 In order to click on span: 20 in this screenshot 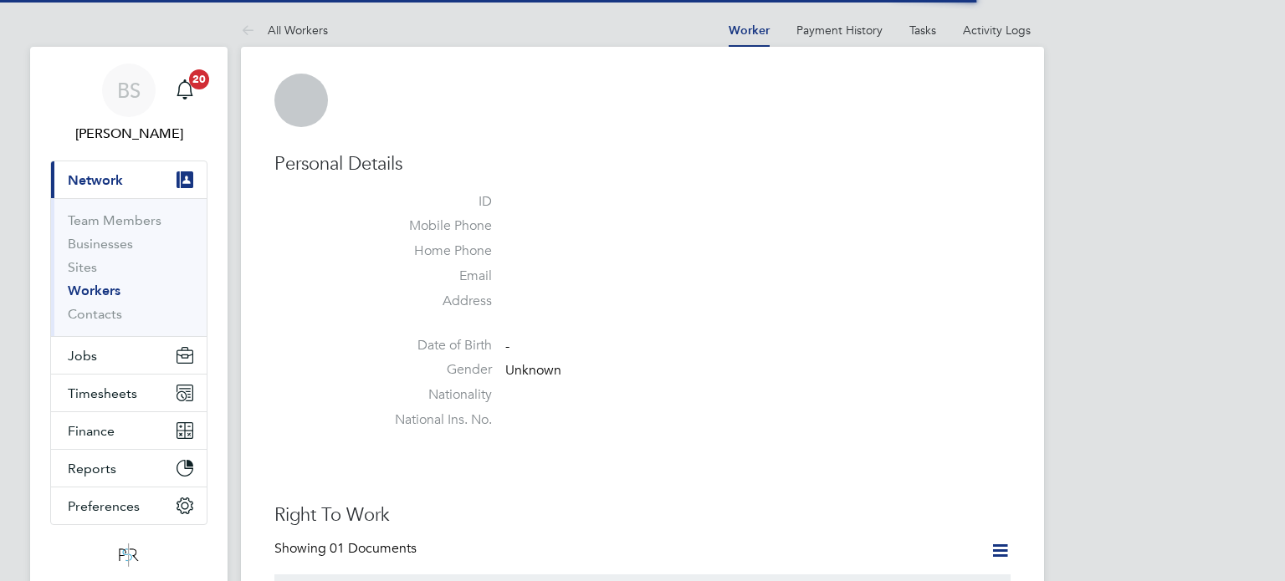, I will do `click(199, 79)`.